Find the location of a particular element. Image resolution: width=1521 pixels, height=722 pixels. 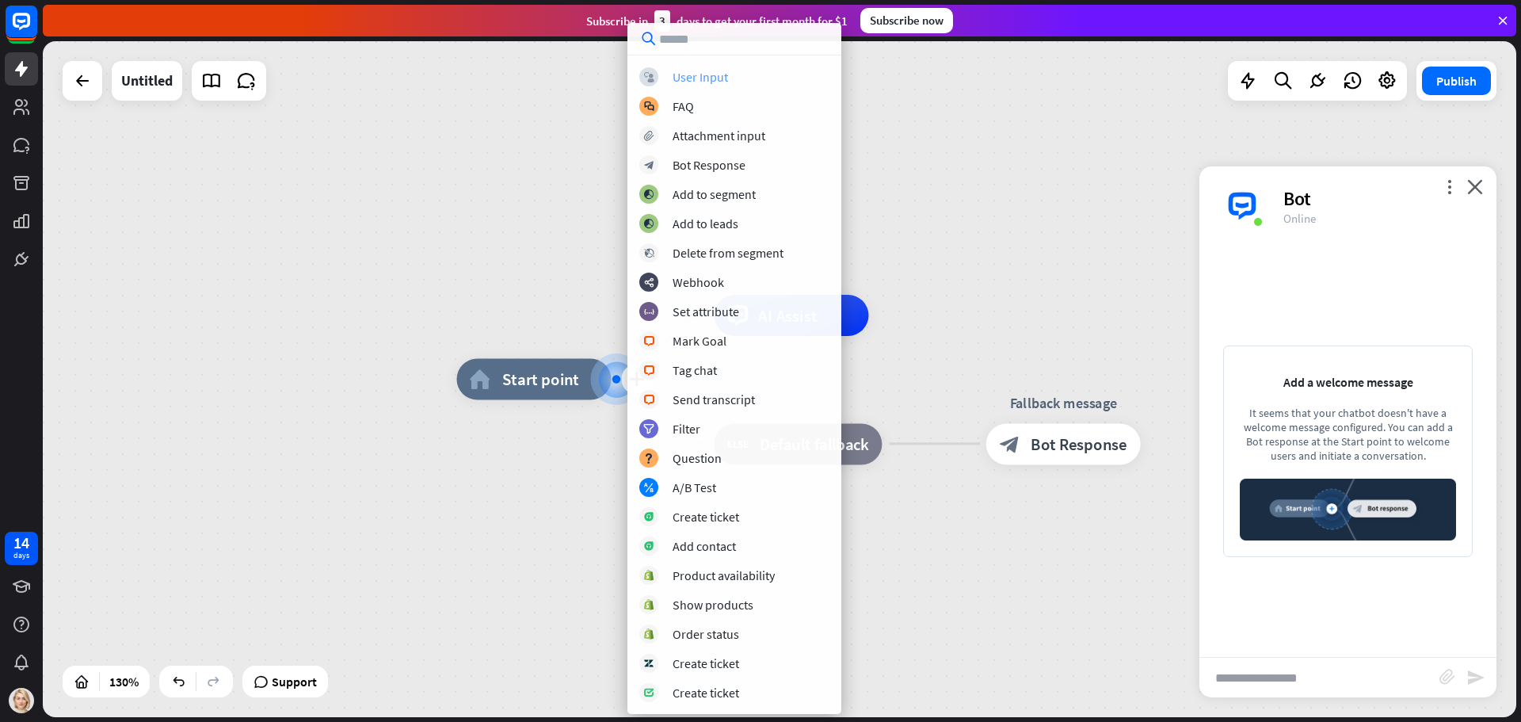

i: more_vert is located at coordinates (1449, 186).